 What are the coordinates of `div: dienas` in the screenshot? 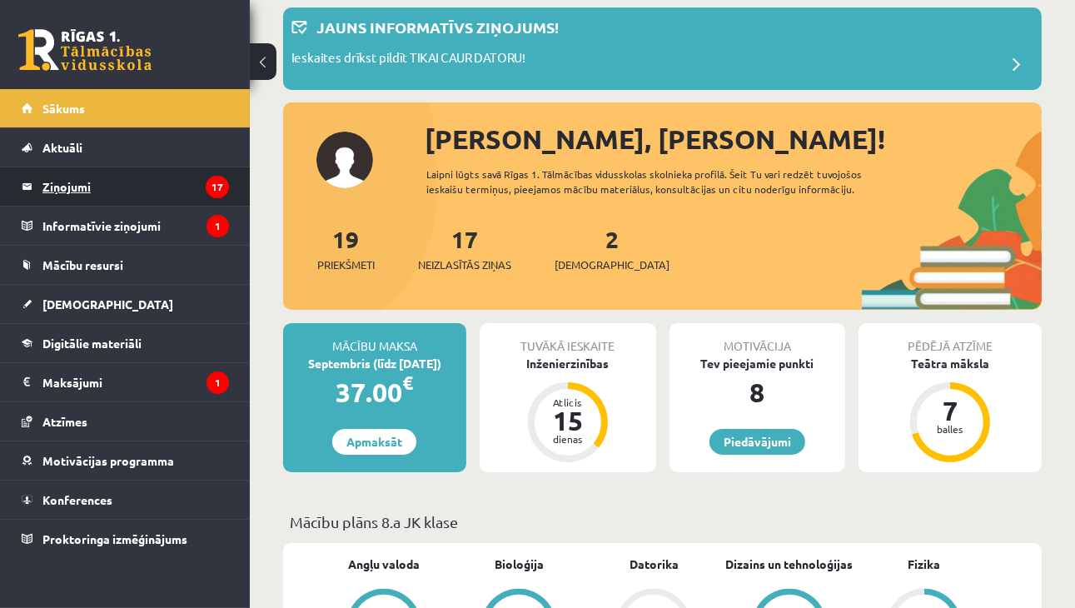 It's located at (568, 439).